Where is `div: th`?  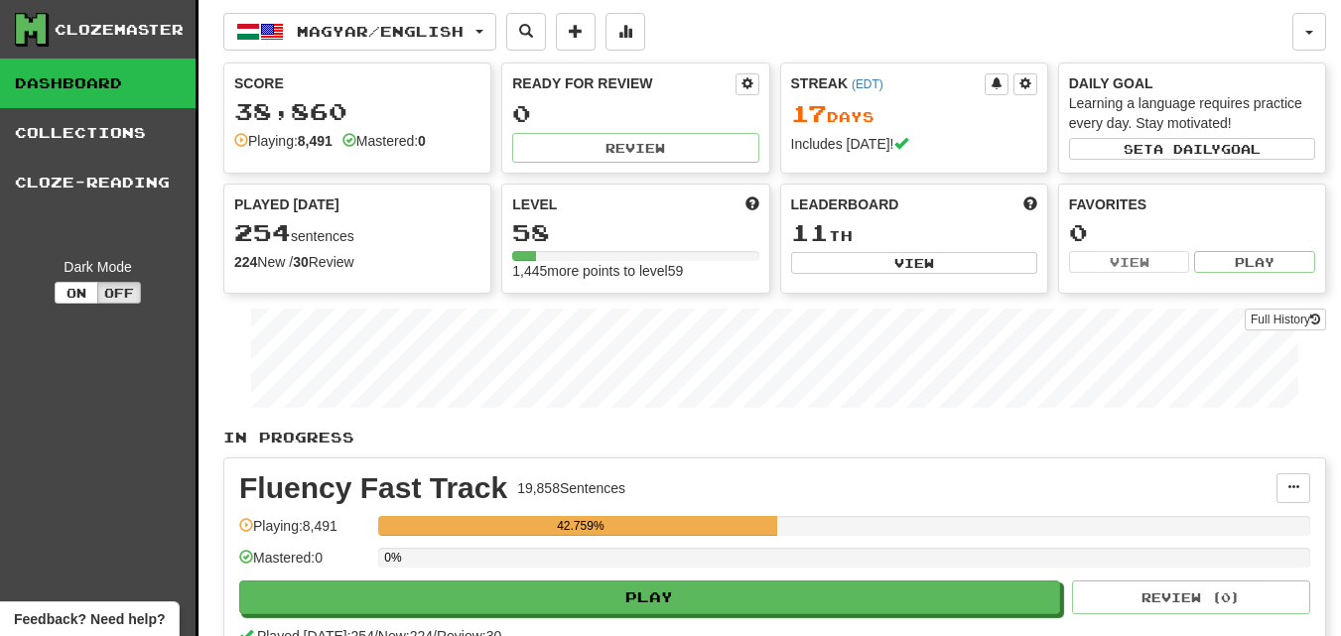 div: th is located at coordinates (914, 233).